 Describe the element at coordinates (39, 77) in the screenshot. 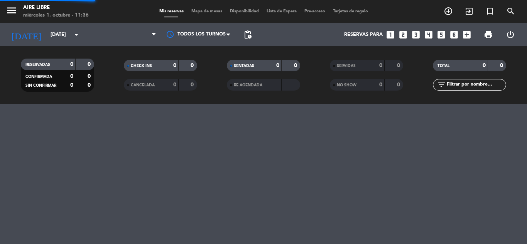

I see `span: CONFIRMADA` at that location.